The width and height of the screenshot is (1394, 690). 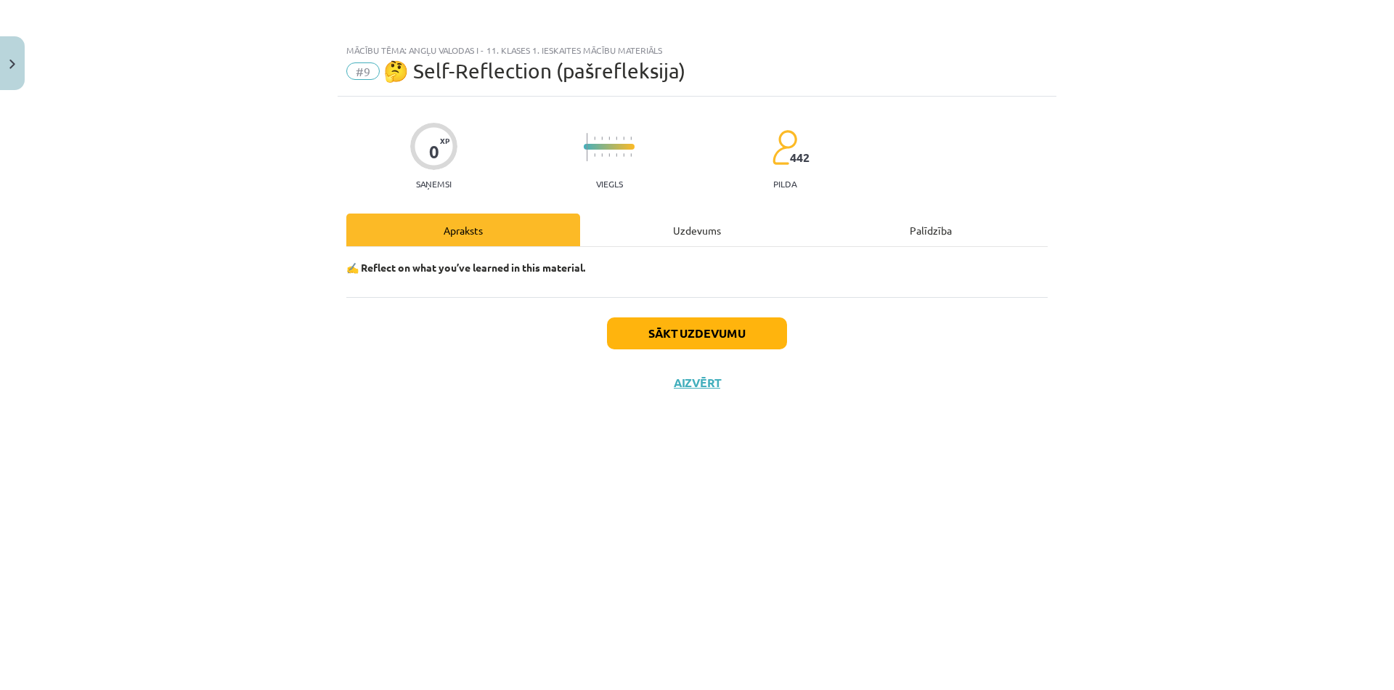 I want to click on div: Uzdevums, so click(x=697, y=229).